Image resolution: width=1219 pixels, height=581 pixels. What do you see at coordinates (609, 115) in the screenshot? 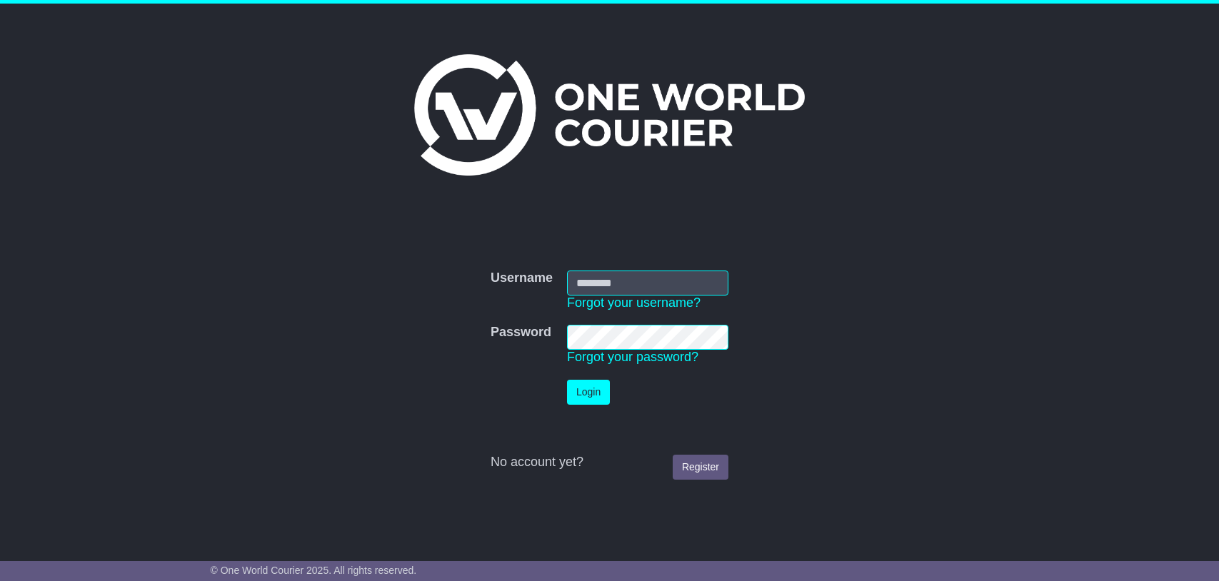
I see `img: One World` at bounding box center [609, 115].